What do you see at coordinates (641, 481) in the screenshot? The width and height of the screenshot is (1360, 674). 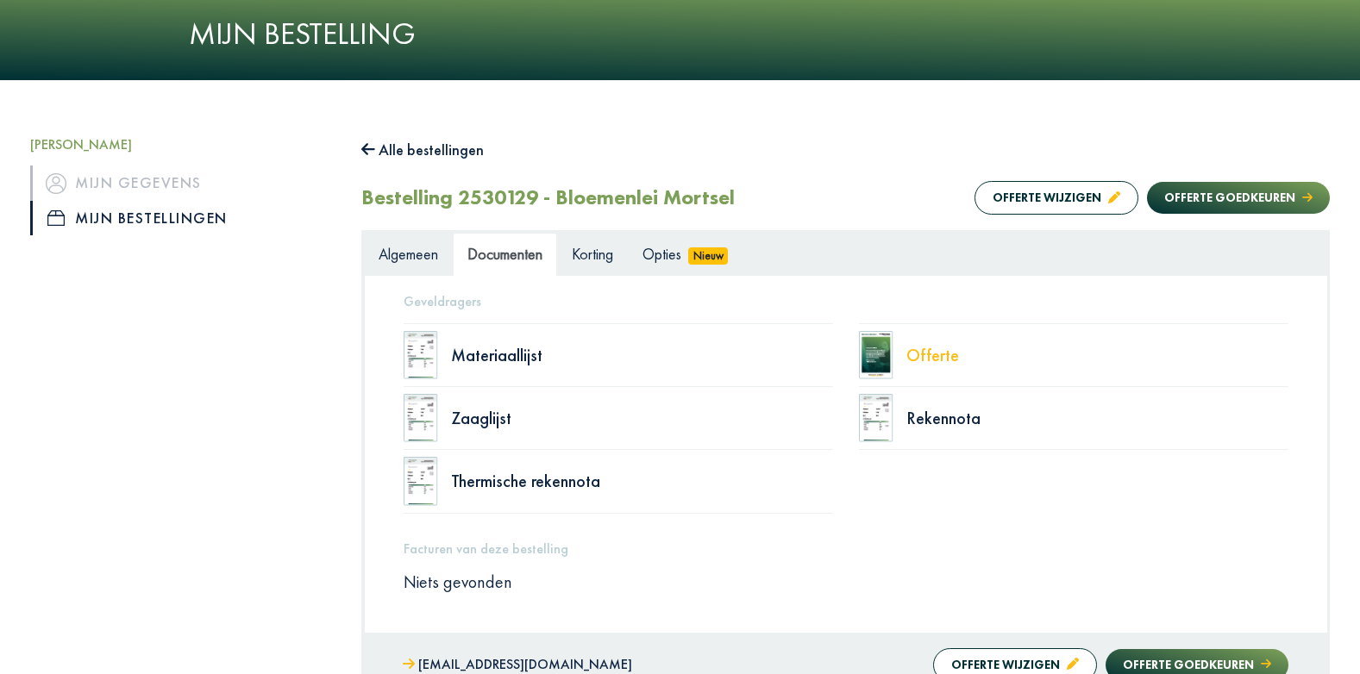 I see `div: Thermische rekennota` at bounding box center [641, 481].